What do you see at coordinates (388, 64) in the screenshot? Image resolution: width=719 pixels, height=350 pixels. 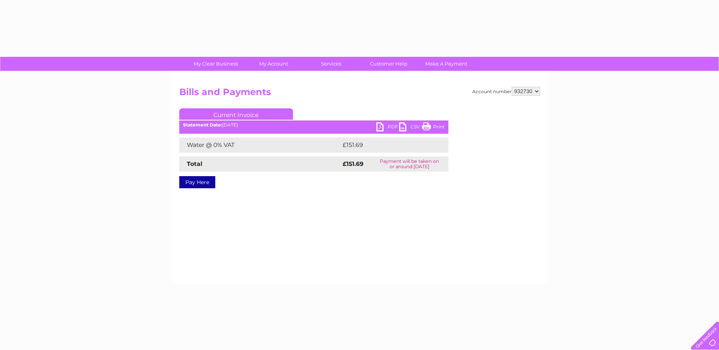 I see `a: Customer Help` at bounding box center [388, 64].